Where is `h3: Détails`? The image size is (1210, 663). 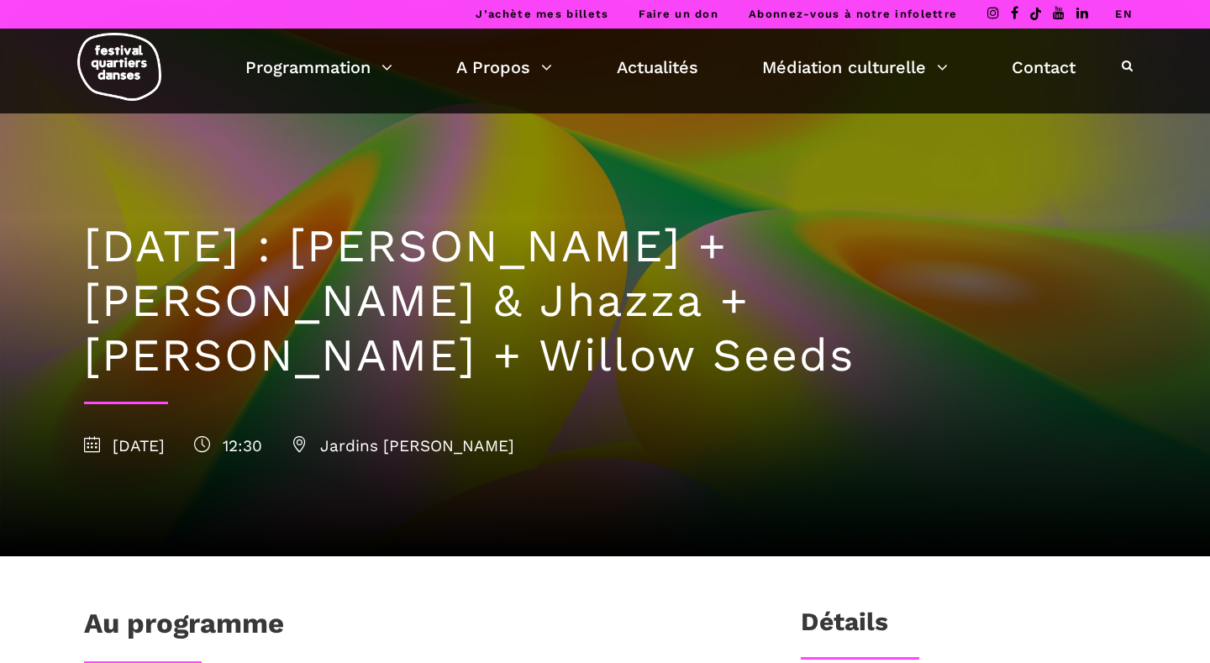 h3: Détails is located at coordinates (844, 628).